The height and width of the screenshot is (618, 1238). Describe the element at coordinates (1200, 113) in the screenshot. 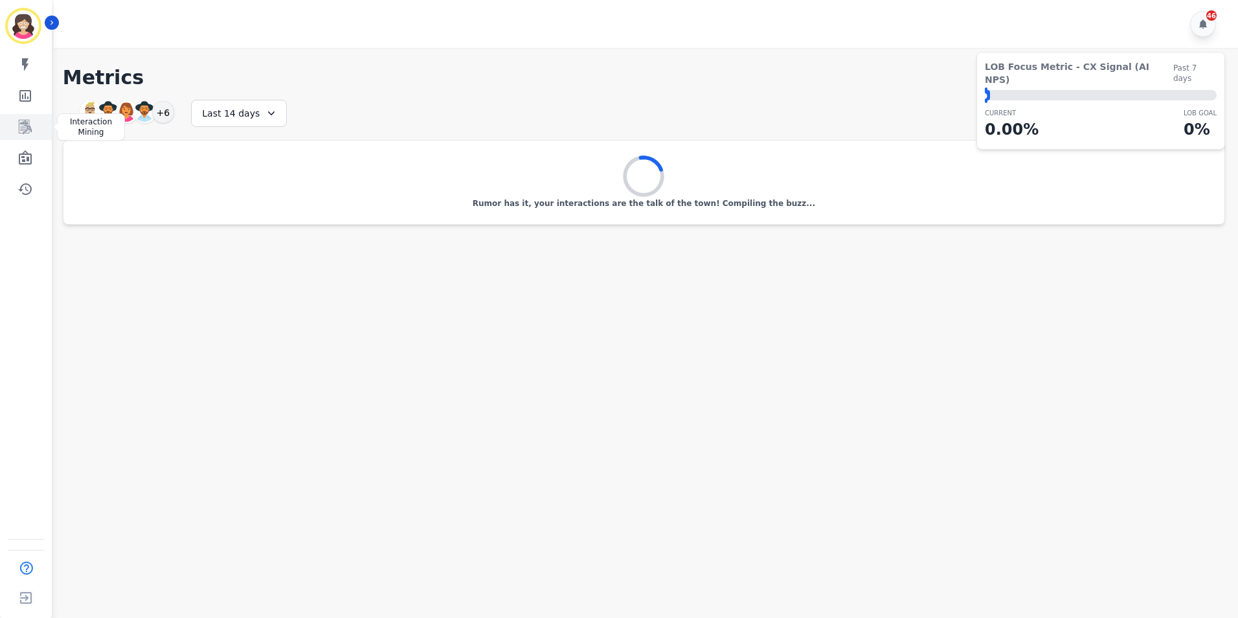

I see `p: LOB Goal` at that location.